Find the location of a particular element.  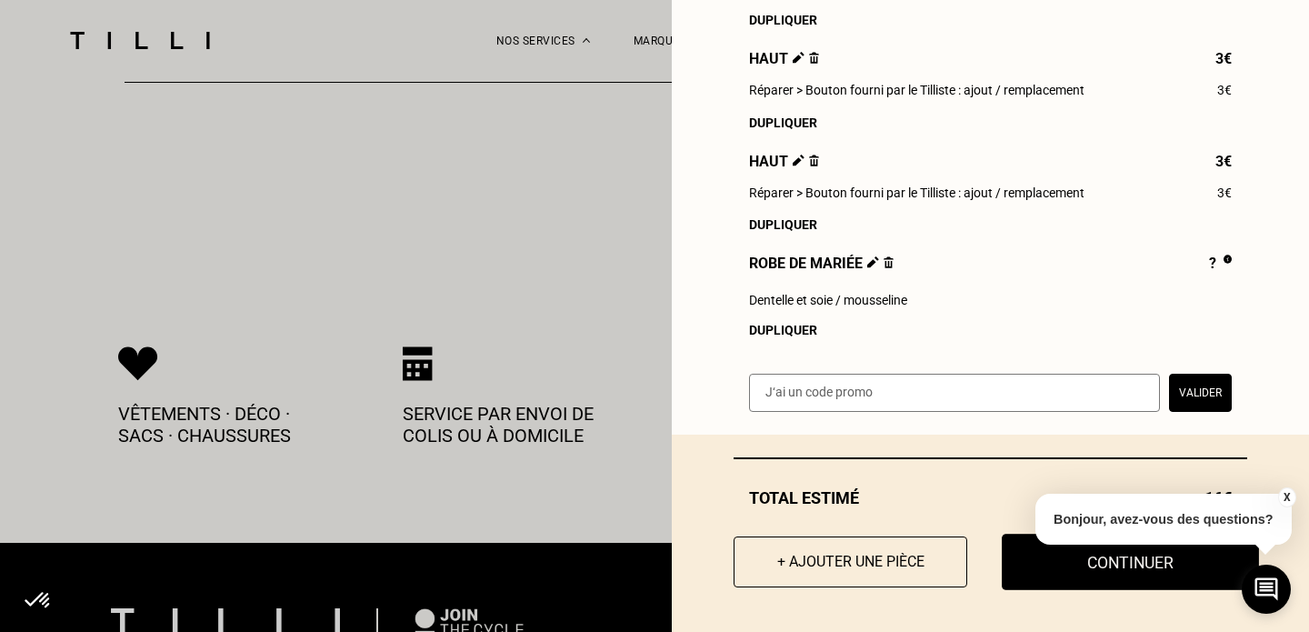

input: J‘ai un code promo is located at coordinates (955, 393).